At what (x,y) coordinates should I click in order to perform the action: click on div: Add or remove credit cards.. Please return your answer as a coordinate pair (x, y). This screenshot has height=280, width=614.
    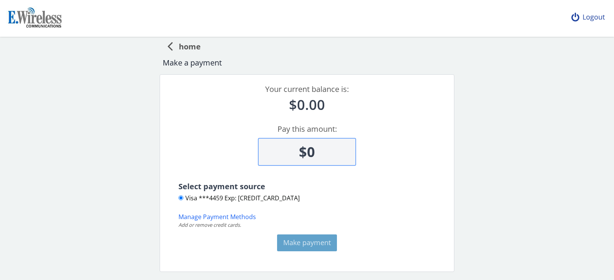
    Looking at the image, I should click on (313, 225).